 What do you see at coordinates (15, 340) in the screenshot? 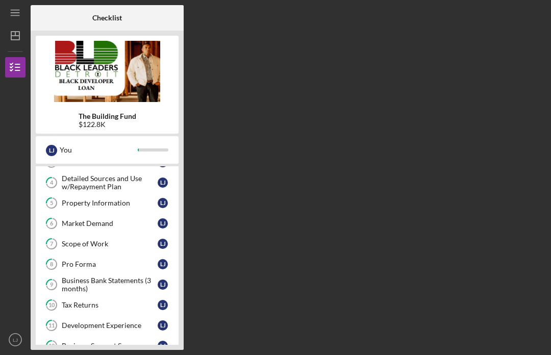
I see `text: LJ` at bounding box center [15, 340].